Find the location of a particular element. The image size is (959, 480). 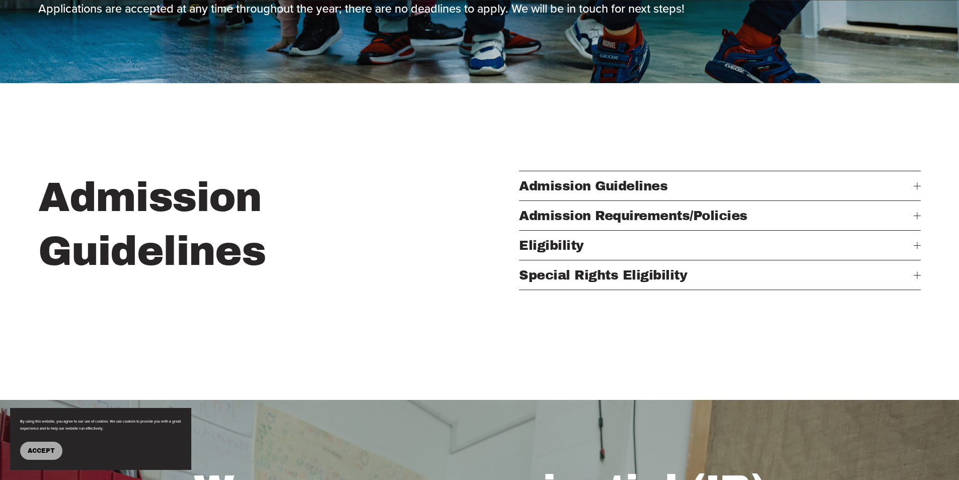

button: Eligibility is located at coordinates (720, 245).